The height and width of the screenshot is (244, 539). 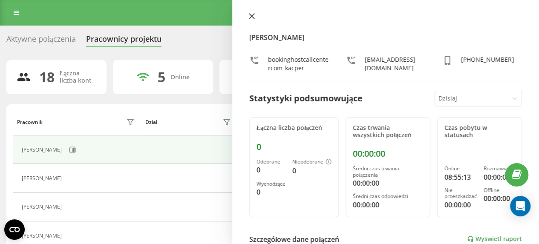 I want to click on div: Statystyki podsumowujące, so click(x=306, y=98).